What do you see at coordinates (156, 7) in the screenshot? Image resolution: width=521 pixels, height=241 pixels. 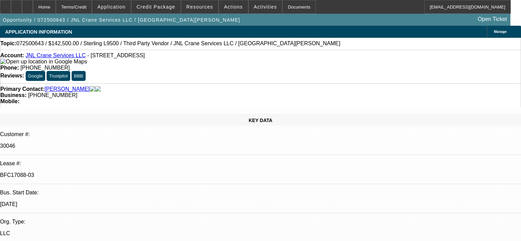 I see `button: Credit Package` at bounding box center [156, 7].